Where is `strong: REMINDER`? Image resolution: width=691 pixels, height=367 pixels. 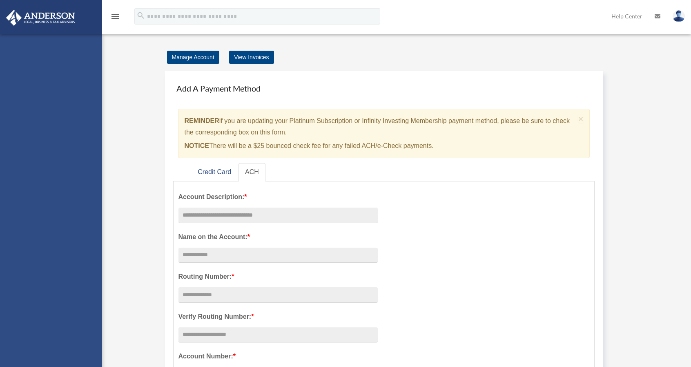 strong: REMINDER is located at coordinates (202, 120).